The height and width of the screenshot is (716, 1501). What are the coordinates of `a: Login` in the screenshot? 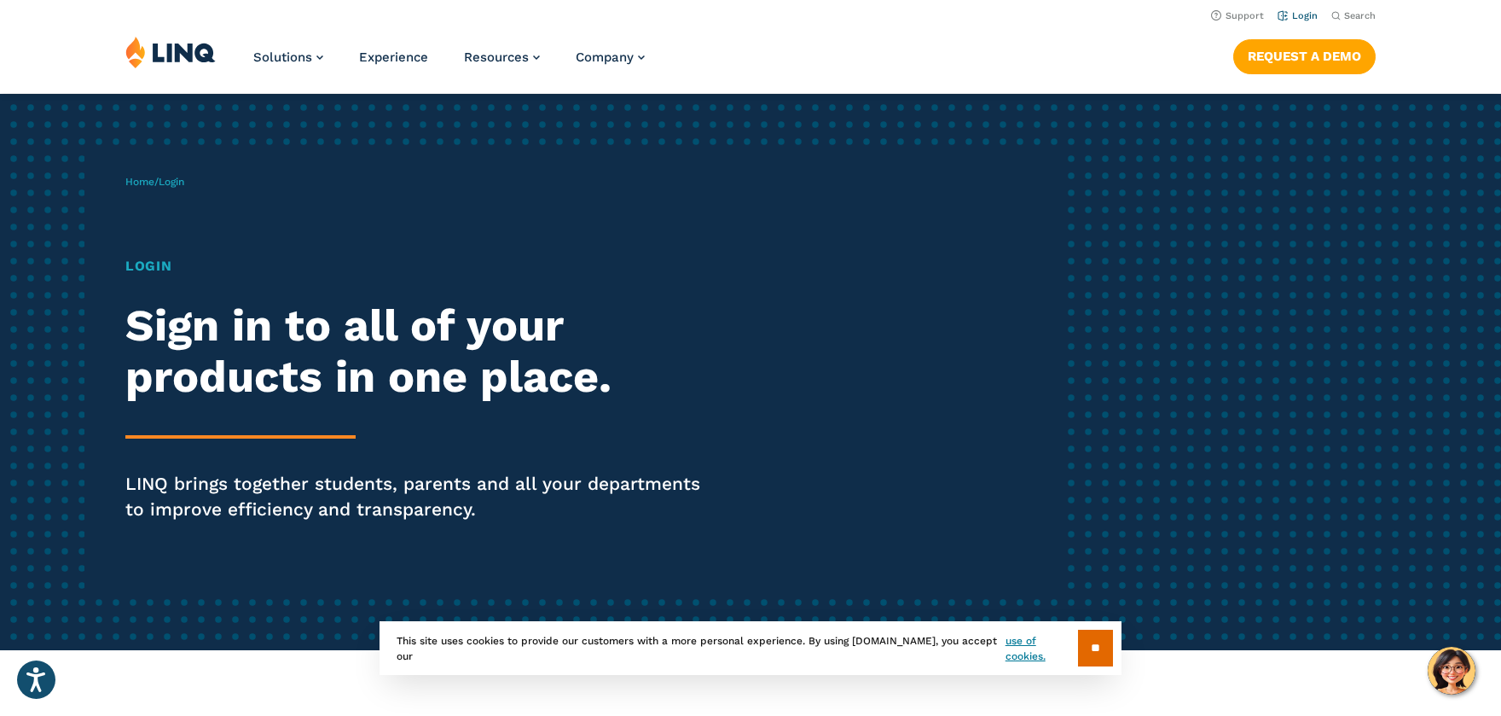 It's located at (1298, 15).